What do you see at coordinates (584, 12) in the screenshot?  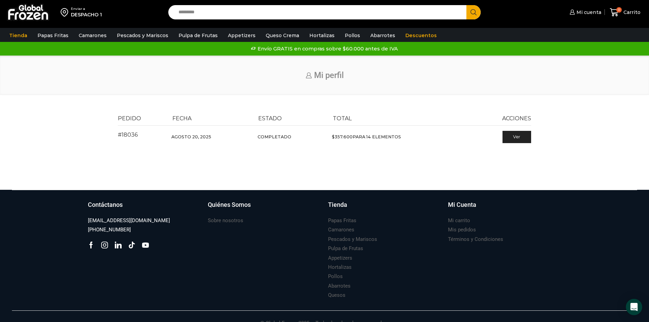 I see `a: Mi cuenta` at bounding box center [584, 12].